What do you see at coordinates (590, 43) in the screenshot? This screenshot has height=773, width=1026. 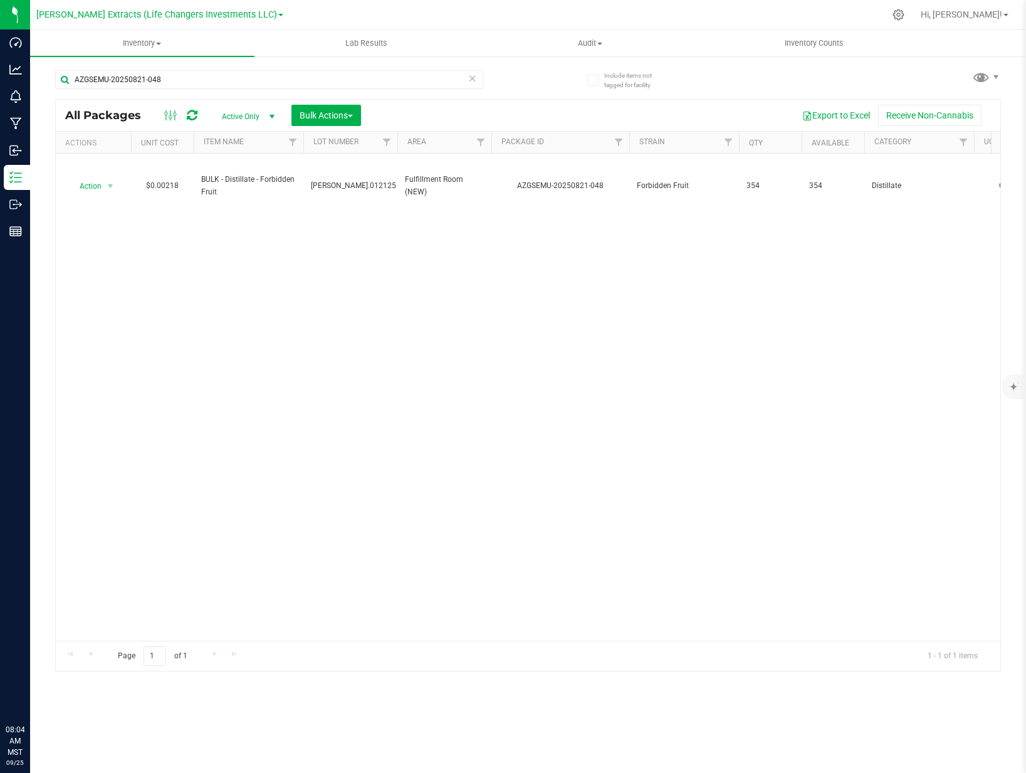 I see `a: Audit` at bounding box center [590, 43].